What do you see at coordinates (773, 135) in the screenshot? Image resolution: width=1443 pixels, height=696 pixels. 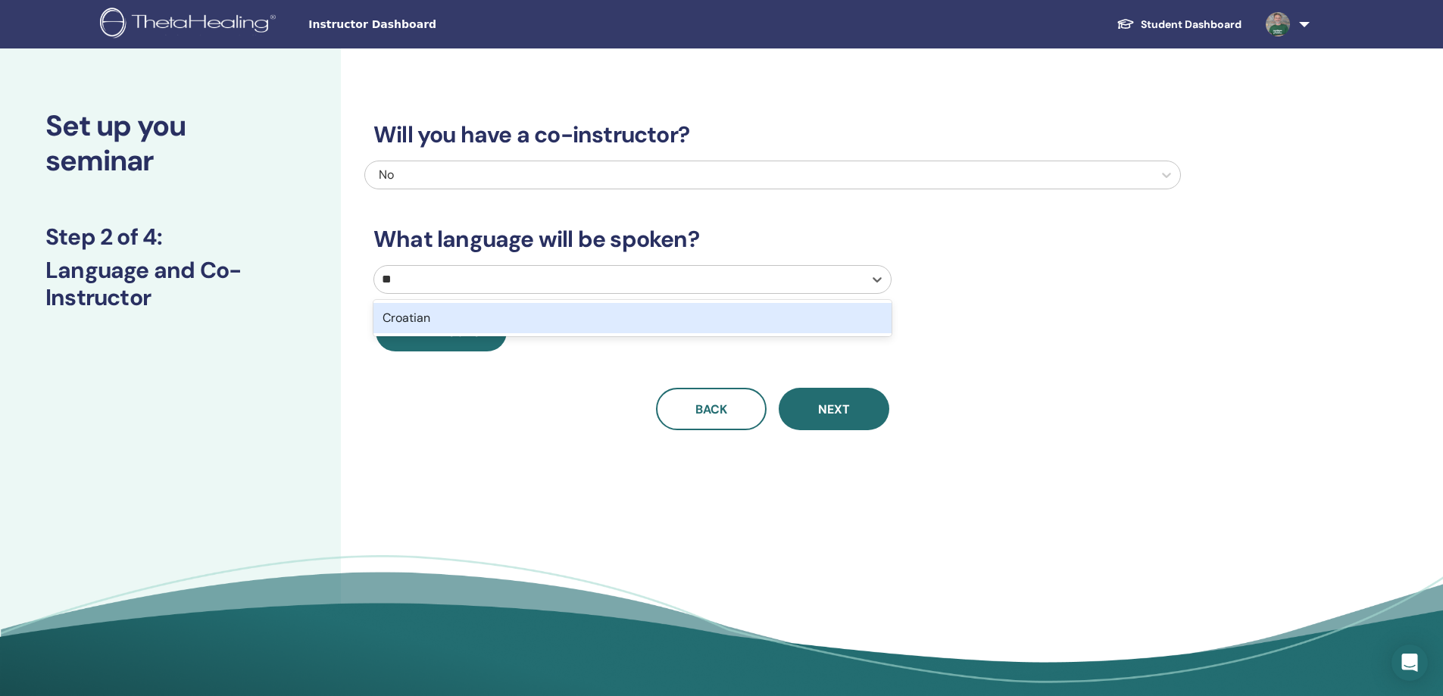 I see `h3: Will you have a co-instructor?` at bounding box center [773, 135].